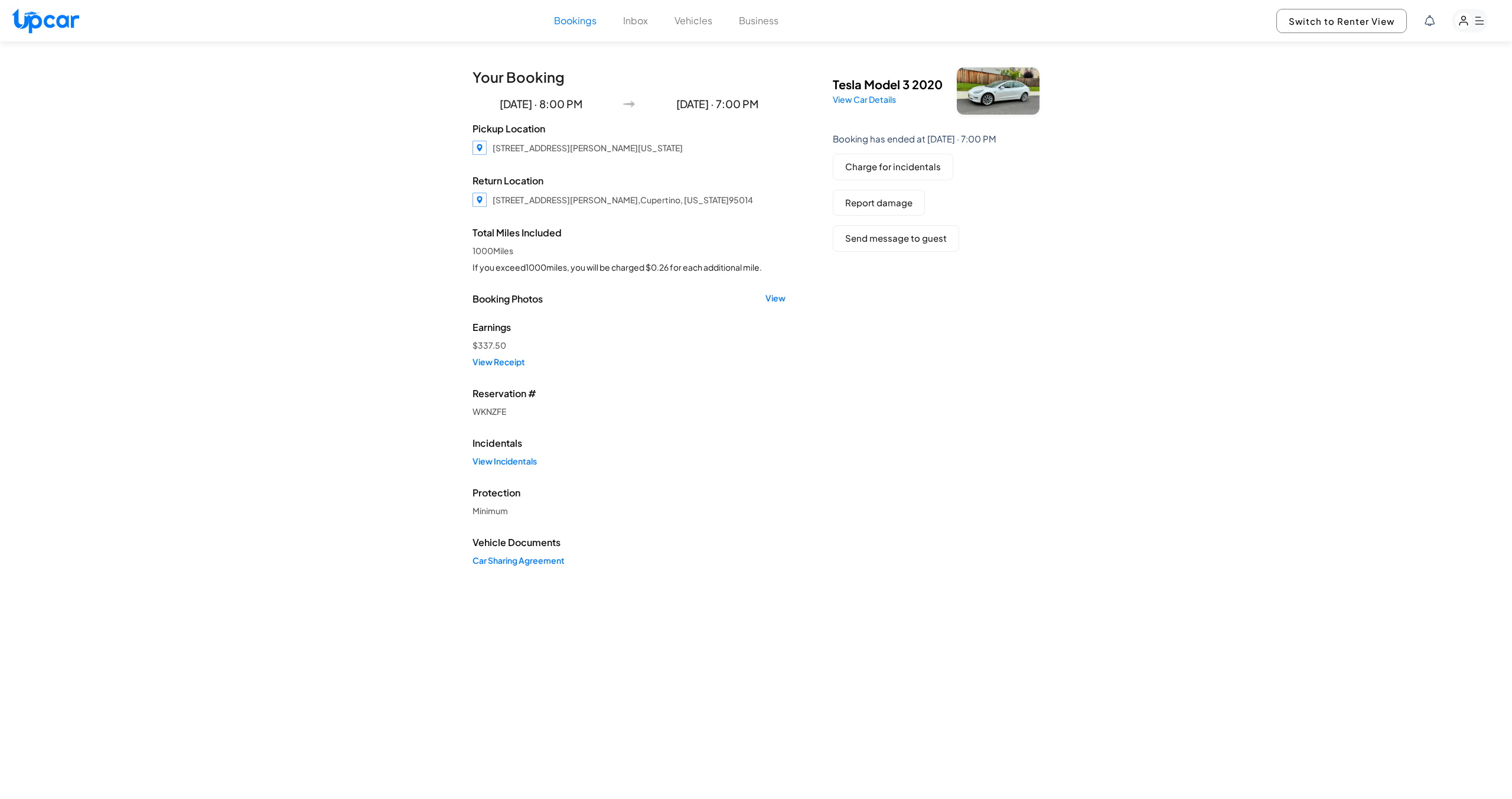  I want to click on button: Vehicles, so click(693, 21).